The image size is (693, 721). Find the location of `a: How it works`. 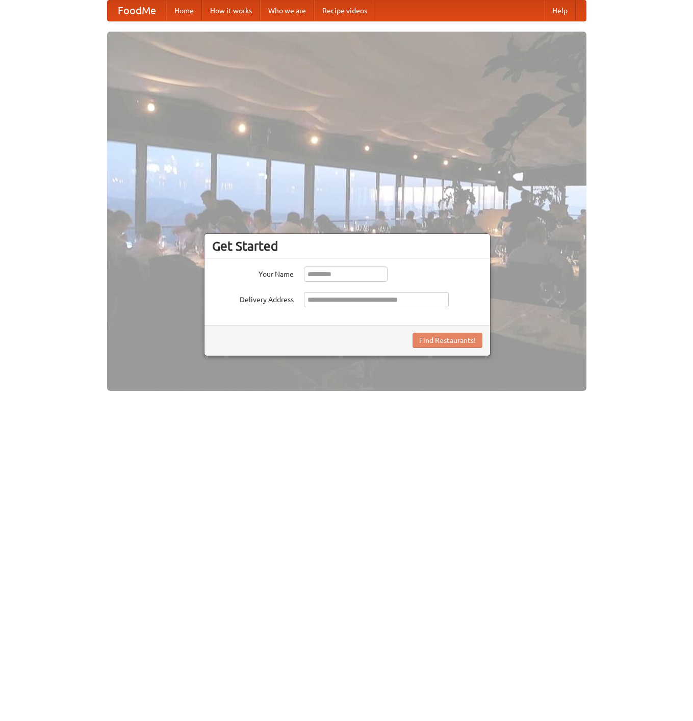

a: How it works is located at coordinates (231, 11).